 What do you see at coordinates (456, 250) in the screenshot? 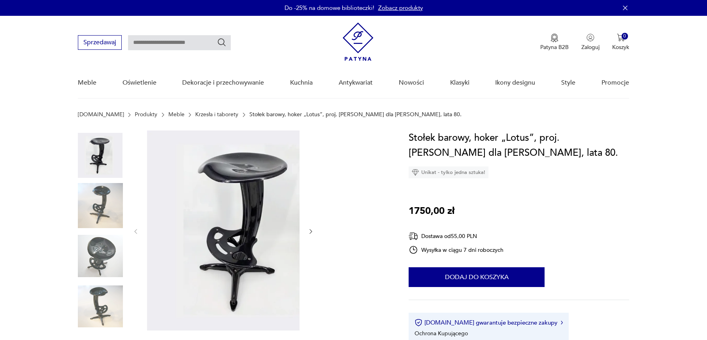
I see `div: Wysyłka w ciągu 7 dni roboczych` at bounding box center [456, 250].